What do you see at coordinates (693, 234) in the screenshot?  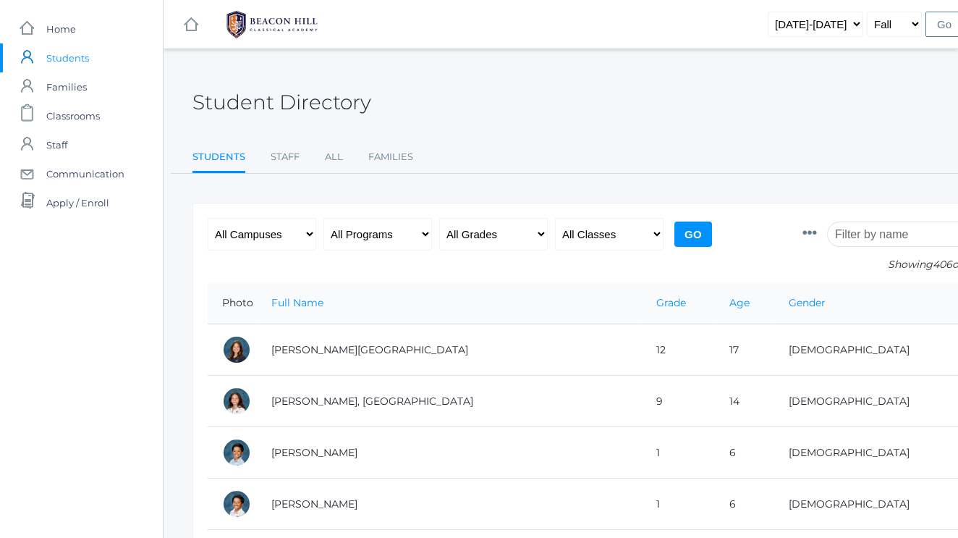 I see `input: Go` at bounding box center [693, 234].